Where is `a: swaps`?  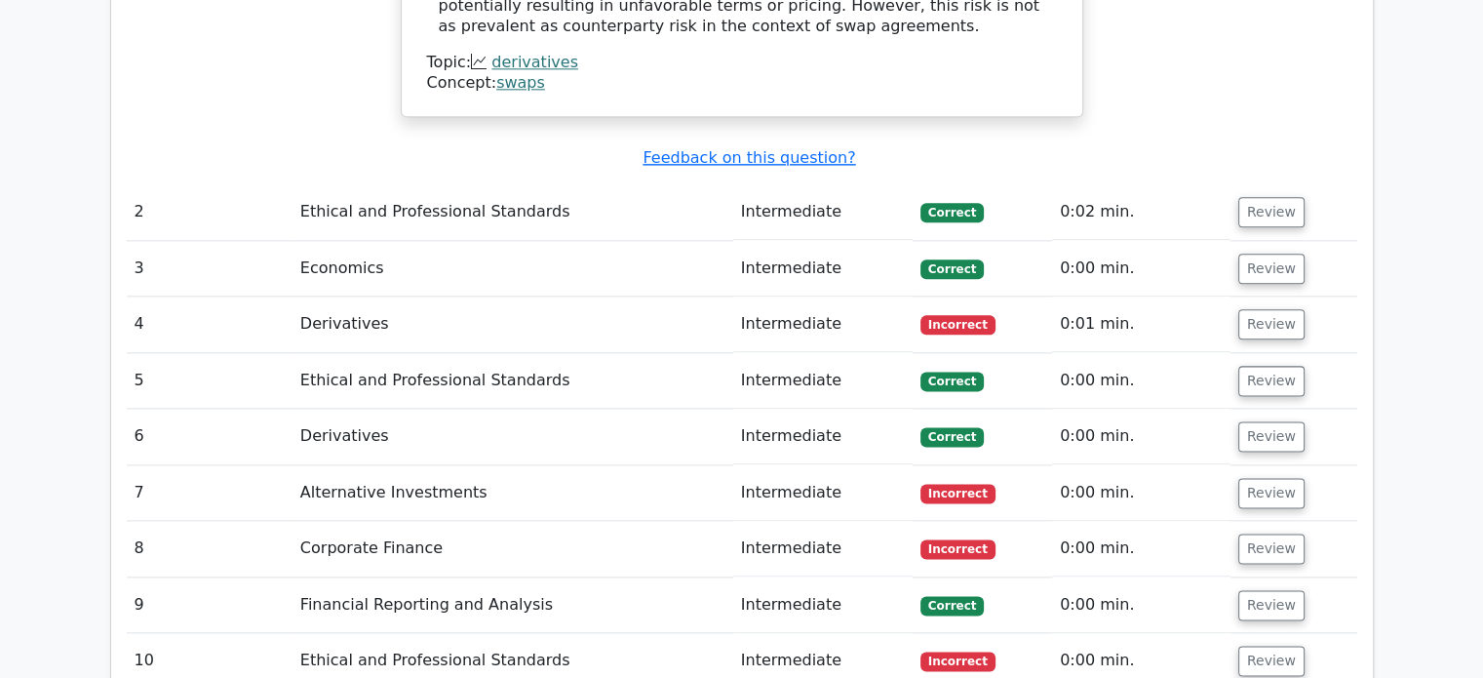 a: swaps is located at coordinates (521, 82).